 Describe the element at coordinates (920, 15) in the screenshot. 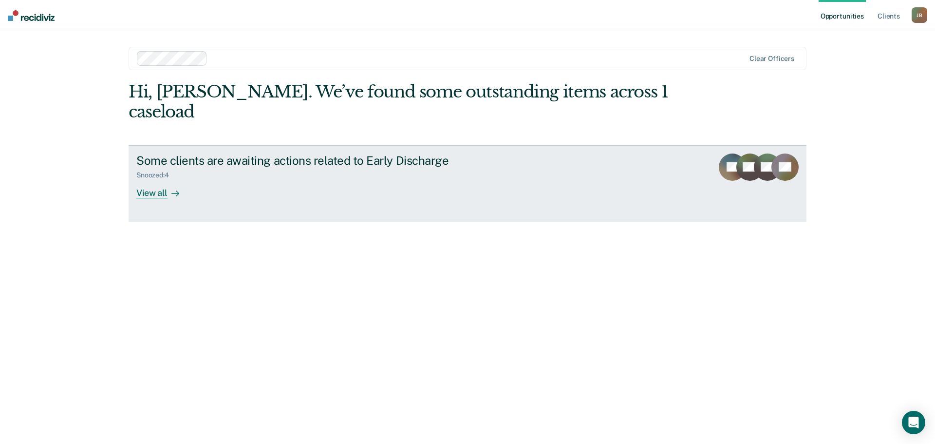

I see `button: JB` at that location.